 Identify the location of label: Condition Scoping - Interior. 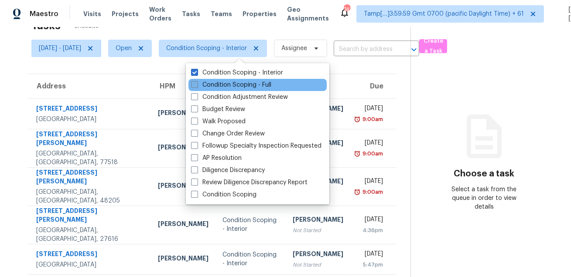
(237, 73).